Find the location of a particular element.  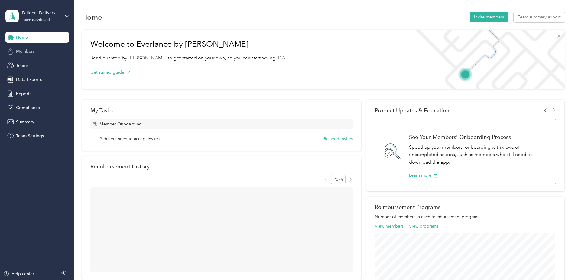

button: View members is located at coordinates (389, 226).